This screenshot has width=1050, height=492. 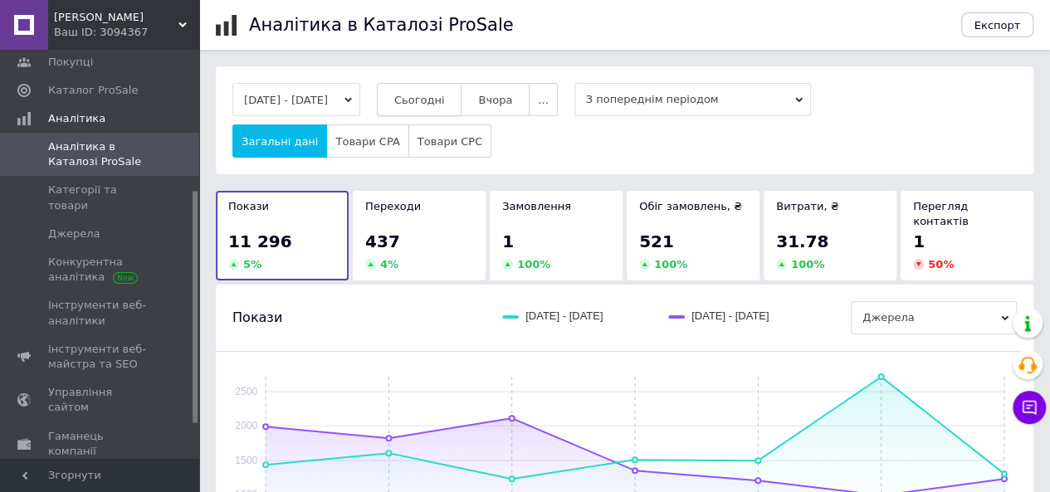 I want to click on span: 4 %, so click(x=389, y=264).